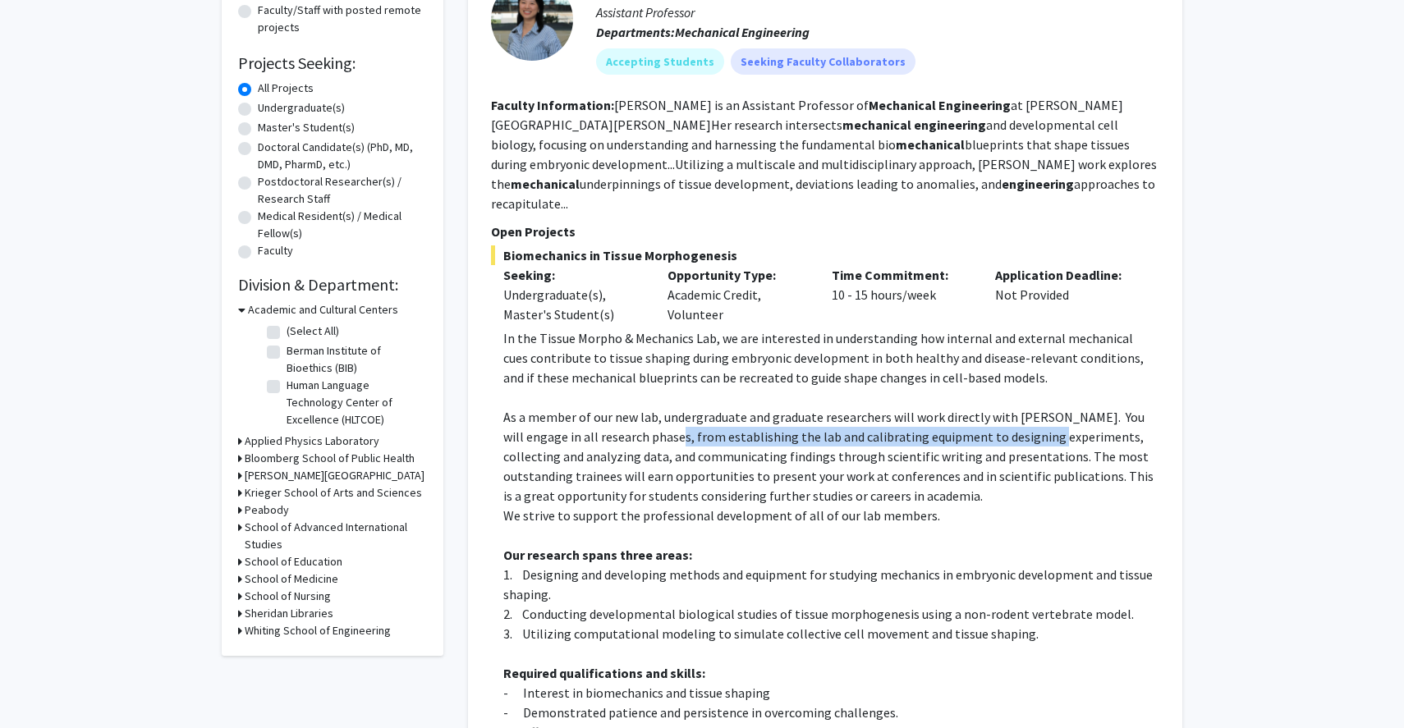 Image resolution: width=1404 pixels, height=728 pixels. What do you see at coordinates (312, 441) in the screenshot?
I see `h3: Applied Physics Laboratory` at bounding box center [312, 441].